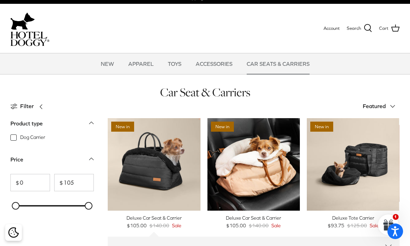  What do you see at coordinates (30, 183) in the screenshot?
I see `input: From` at bounding box center [30, 183].